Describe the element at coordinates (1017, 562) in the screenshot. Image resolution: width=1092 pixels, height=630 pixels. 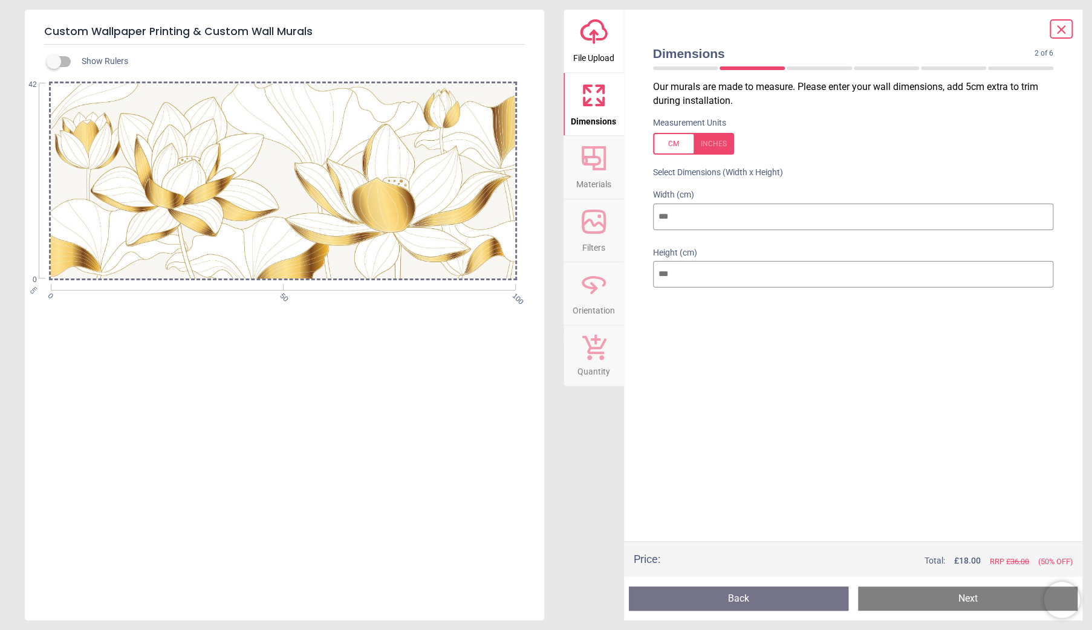
I see `span: £ 36.00` at that location.